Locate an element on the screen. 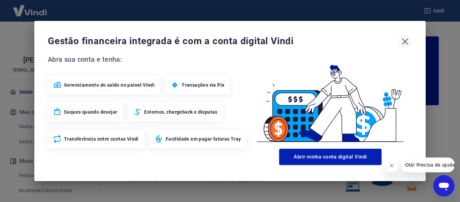 The height and width of the screenshot is (202, 460). img: Good Billing is located at coordinates (330, 100).